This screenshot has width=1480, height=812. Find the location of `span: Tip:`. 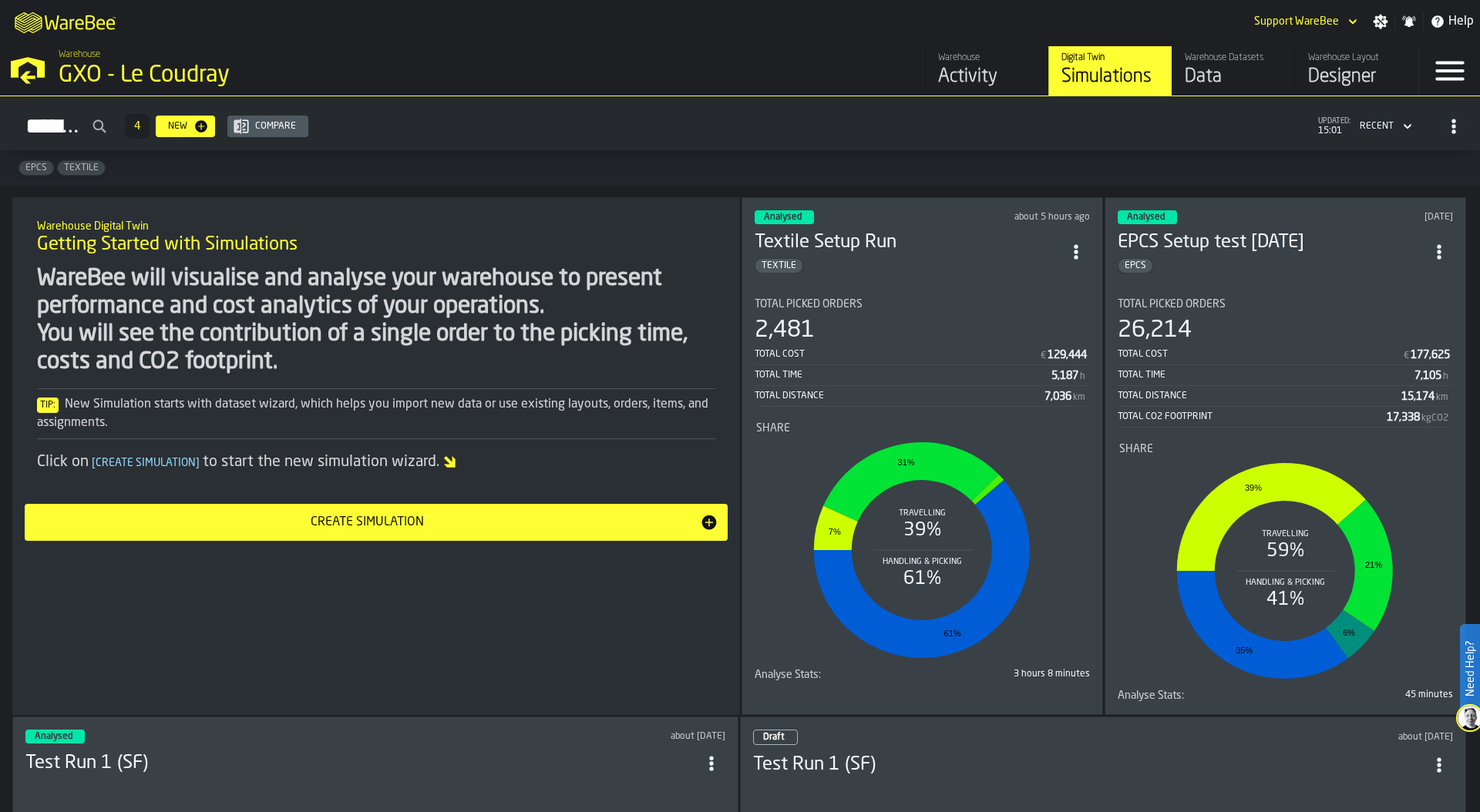

span: Tip: is located at coordinates (47, 405).